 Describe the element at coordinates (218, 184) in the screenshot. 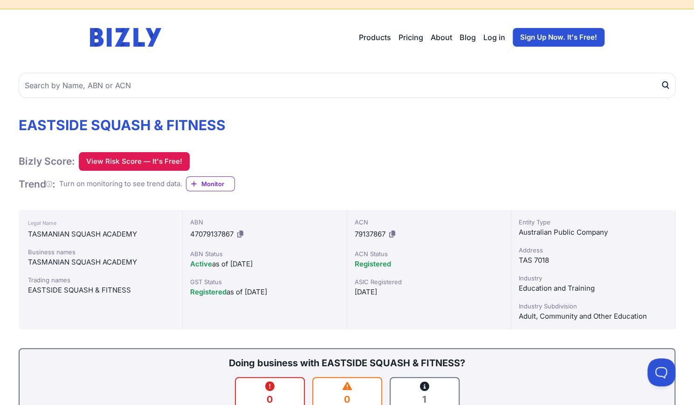

I see `span: Monitor` at that location.